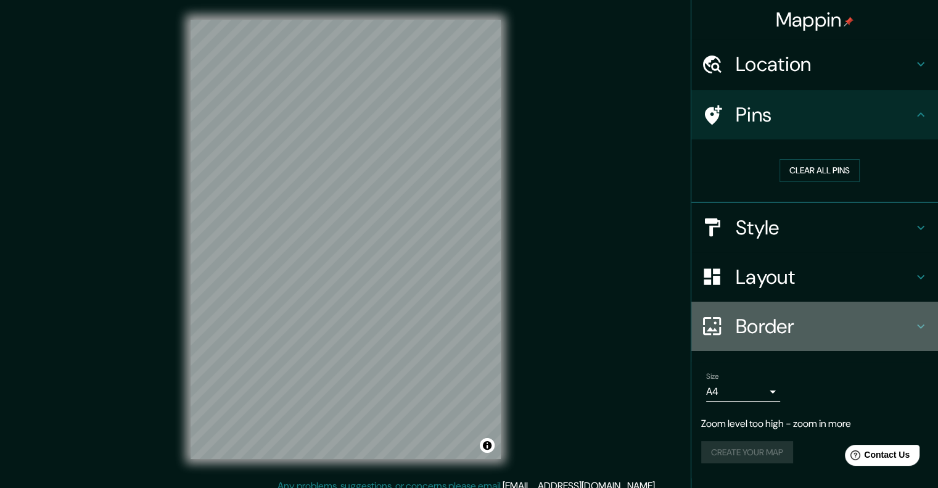  Describe the element at coordinates (824, 326) in the screenshot. I see `h4: Border` at that location.